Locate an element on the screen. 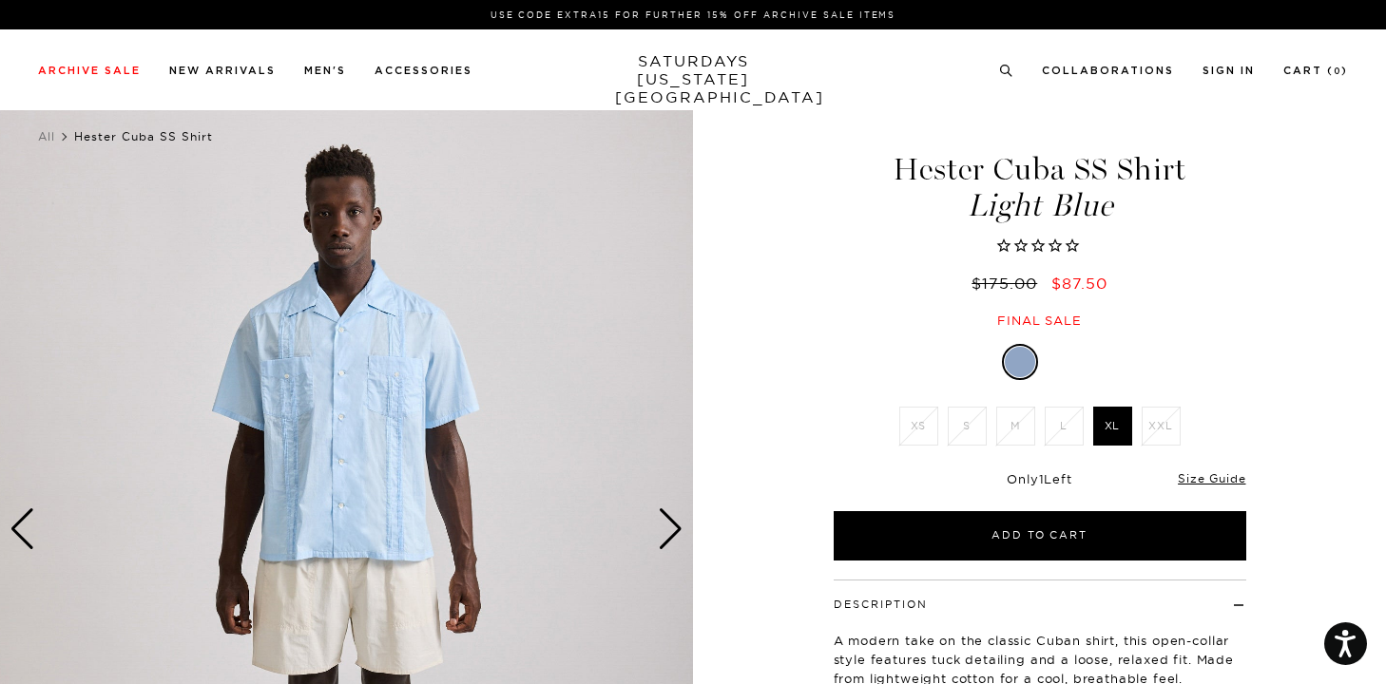  span: 1 is located at coordinates (1042, 479).